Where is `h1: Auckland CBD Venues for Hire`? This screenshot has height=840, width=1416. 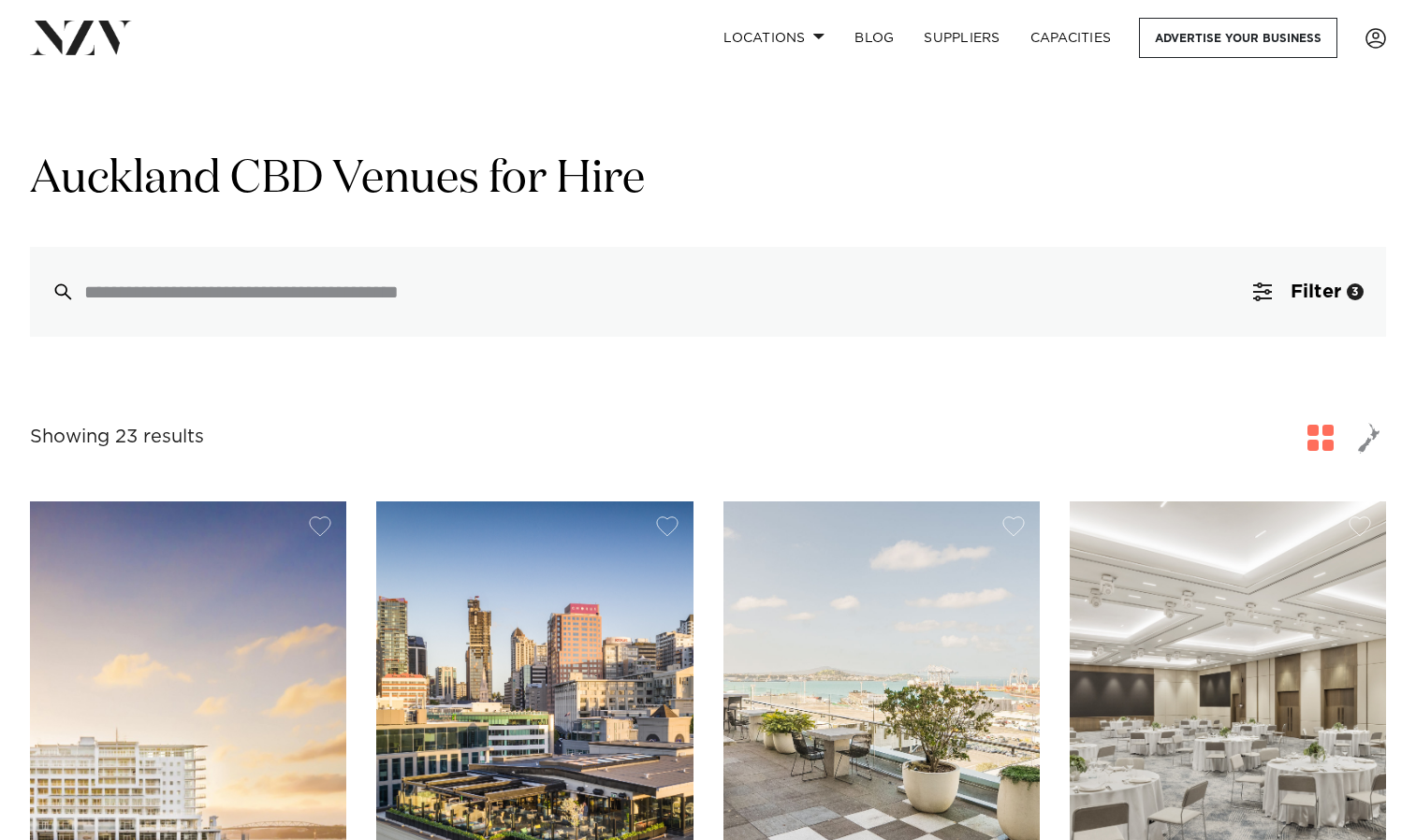
h1: Auckland CBD Venues for Hire is located at coordinates (708, 180).